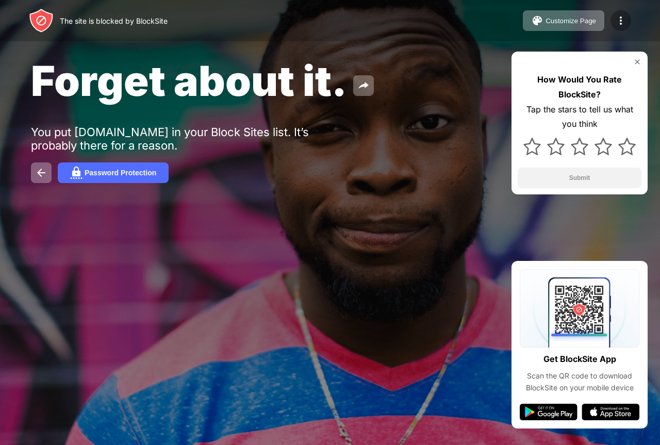 This screenshot has height=445, width=660. I want to click on span: Forget about it., so click(189, 80).